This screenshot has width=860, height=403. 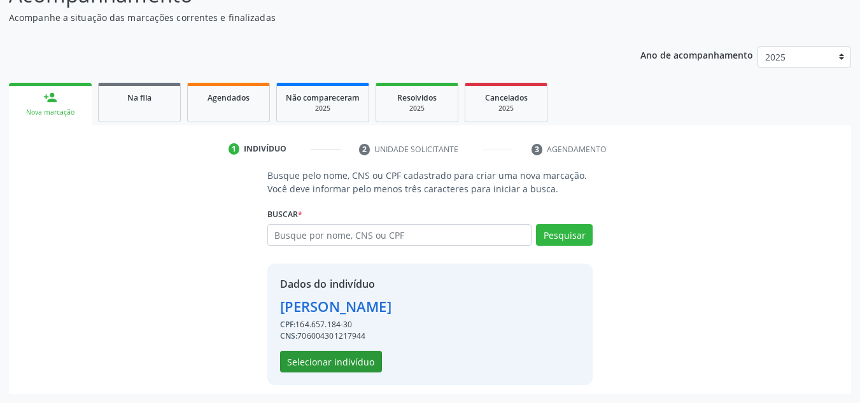 What do you see at coordinates (417, 97) in the screenshot?
I see `span: Resolvidos` at bounding box center [417, 97].